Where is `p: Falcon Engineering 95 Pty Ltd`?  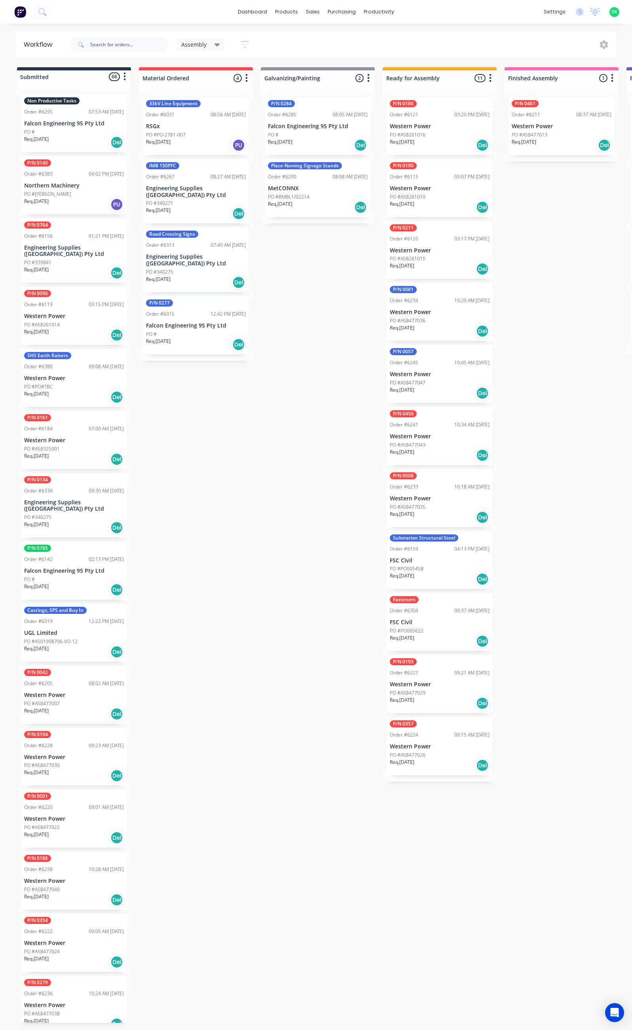
p: Falcon Engineering 95 Pty Ltd is located at coordinates (74, 571).